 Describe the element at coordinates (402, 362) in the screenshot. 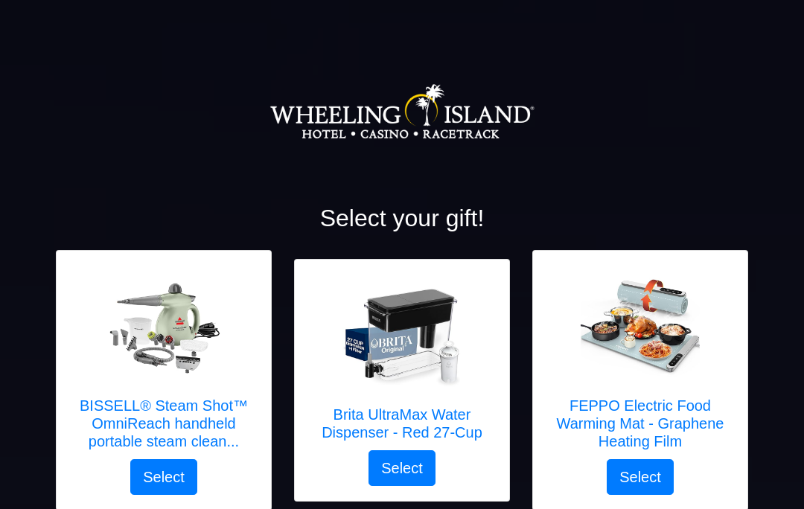

I see `a: Brita UltraMax Water Dispenser - Red 27-Cup Brita UltraMax Water Dispenser - Red 27-Cup` at that location.